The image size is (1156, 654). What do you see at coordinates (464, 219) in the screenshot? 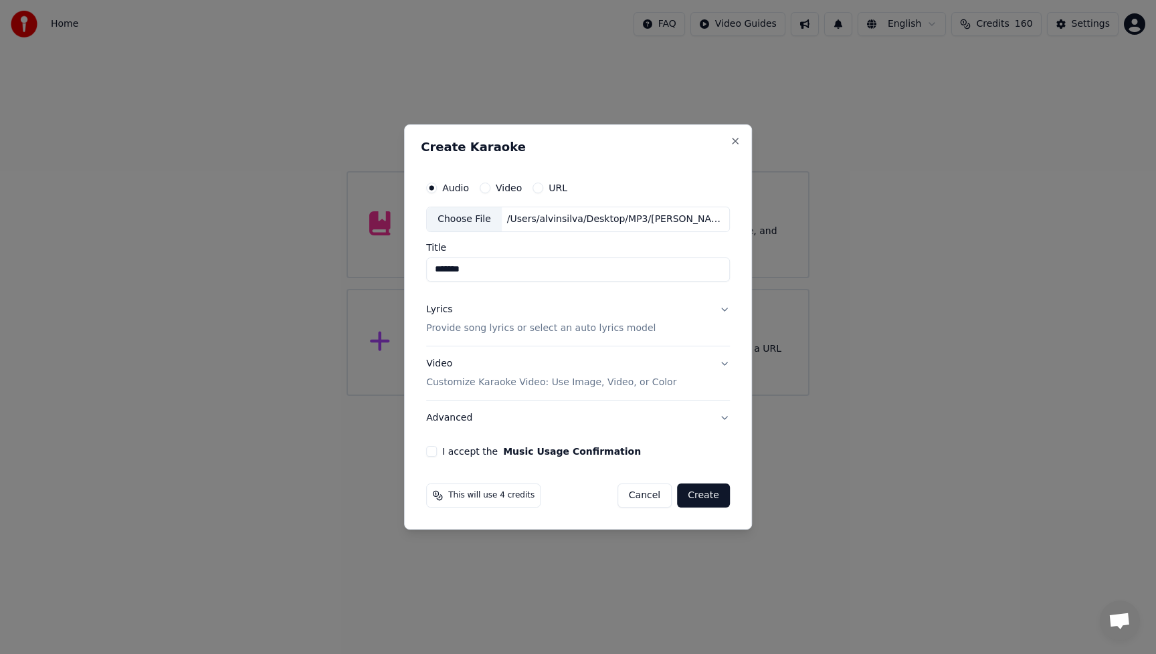
I see `div: Choose File` at bounding box center [464, 219].